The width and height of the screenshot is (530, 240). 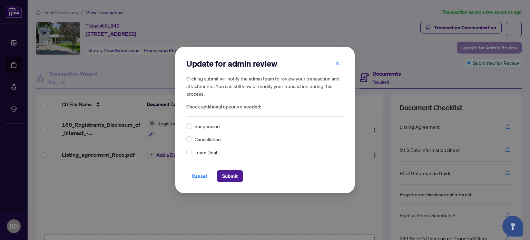 What do you see at coordinates (199, 176) in the screenshot?
I see `span: Cancel` at bounding box center [199, 176].